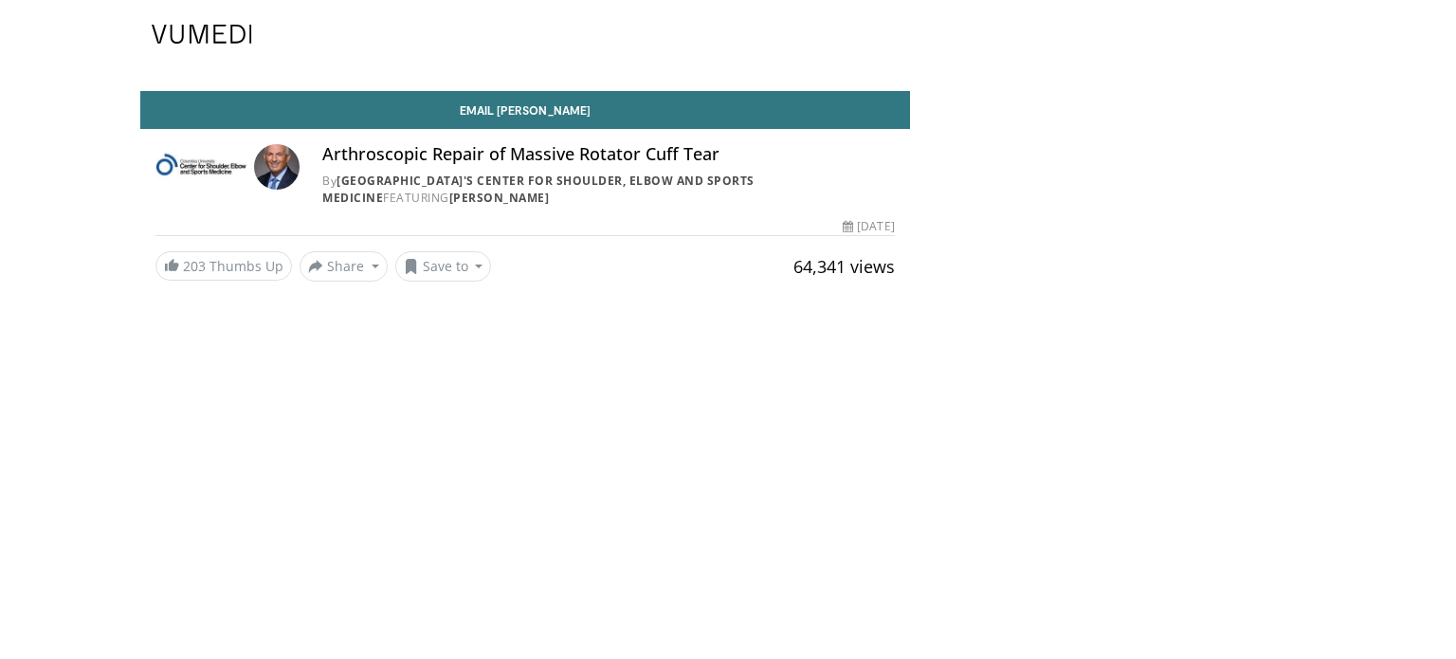 This screenshot has width=1456, height=659. I want to click on h4: Arthroscopic Repair of Massive Rotator Cuff Tear, so click(609, 155).